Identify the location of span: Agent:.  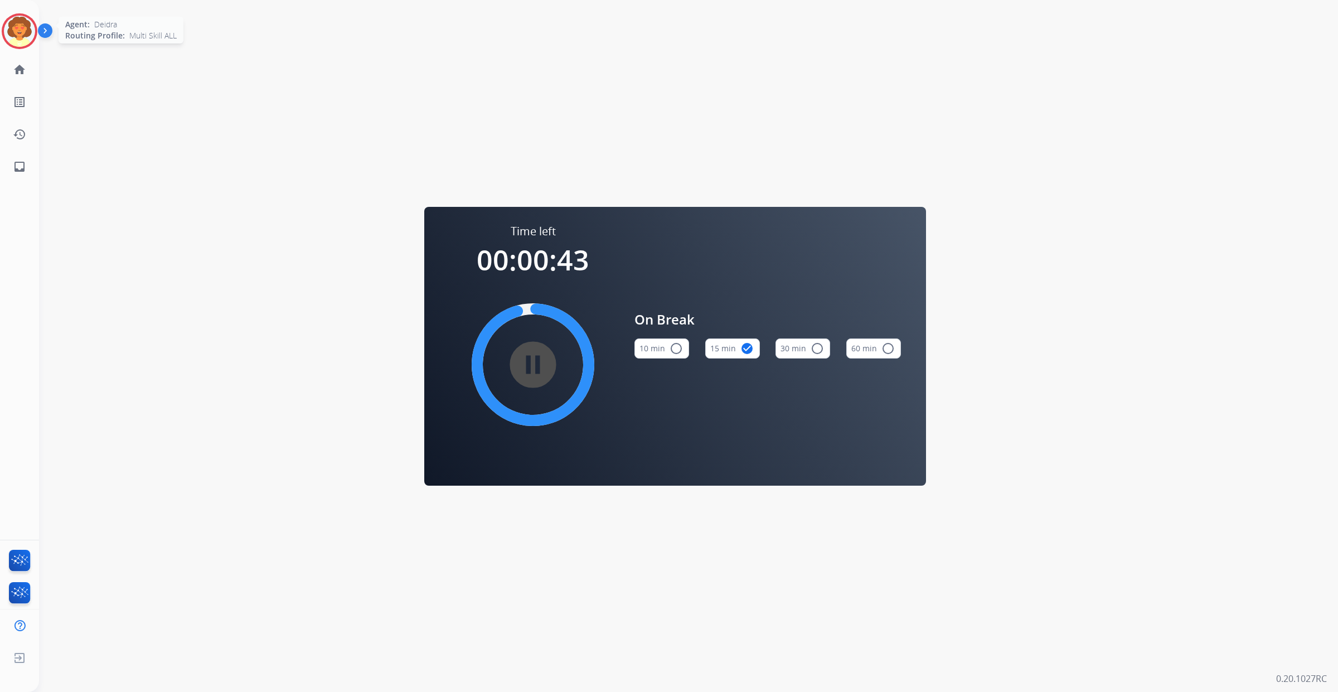
(77, 25).